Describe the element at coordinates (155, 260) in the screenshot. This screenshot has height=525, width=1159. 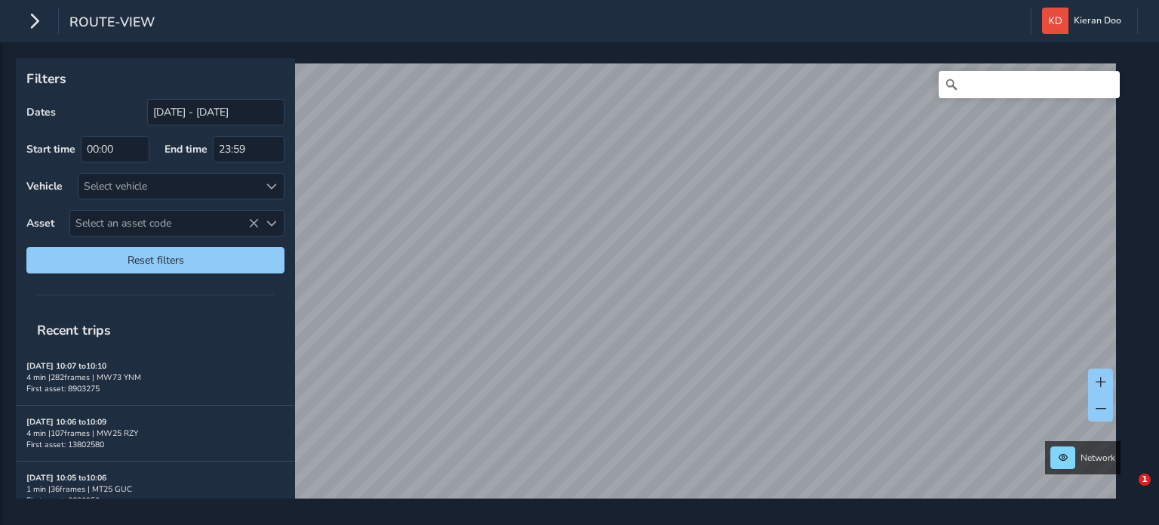
I see `button: Reset filters` at that location.